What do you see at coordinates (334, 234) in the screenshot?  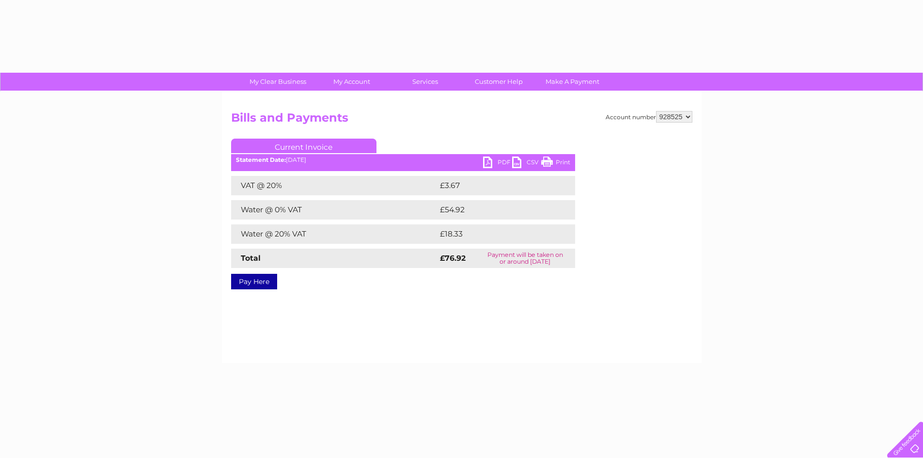 I see `td: Water @ 20% VAT` at bounding box center [334, 234].